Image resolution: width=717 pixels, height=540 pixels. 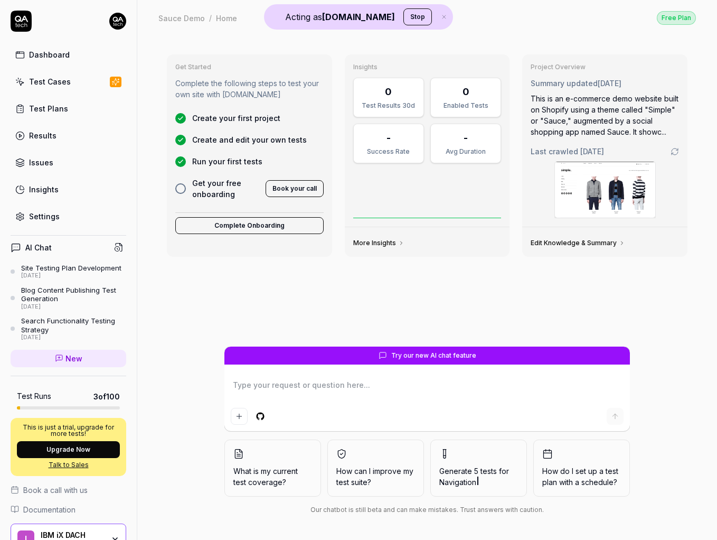 I want to click on button: Stop, so click(x=418, y=17).